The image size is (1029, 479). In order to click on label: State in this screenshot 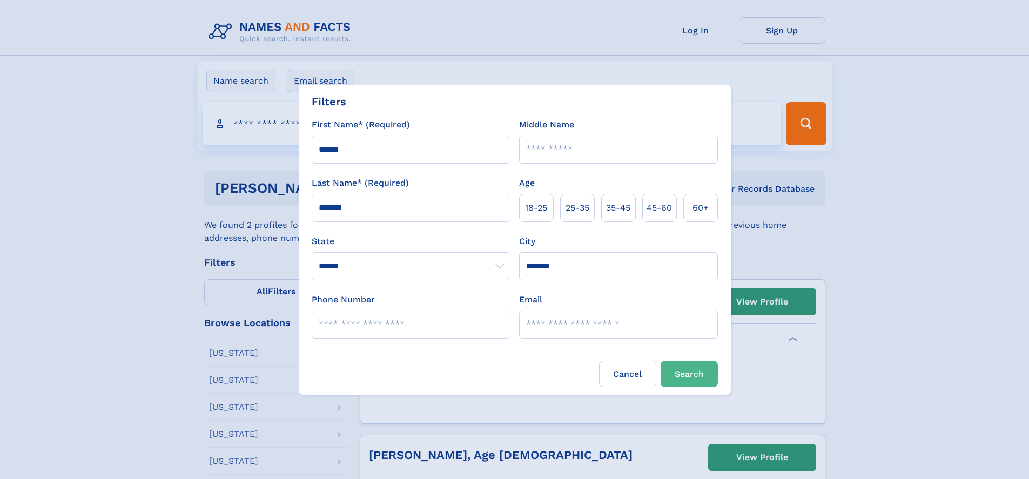, I will do `click(411, 242)`.